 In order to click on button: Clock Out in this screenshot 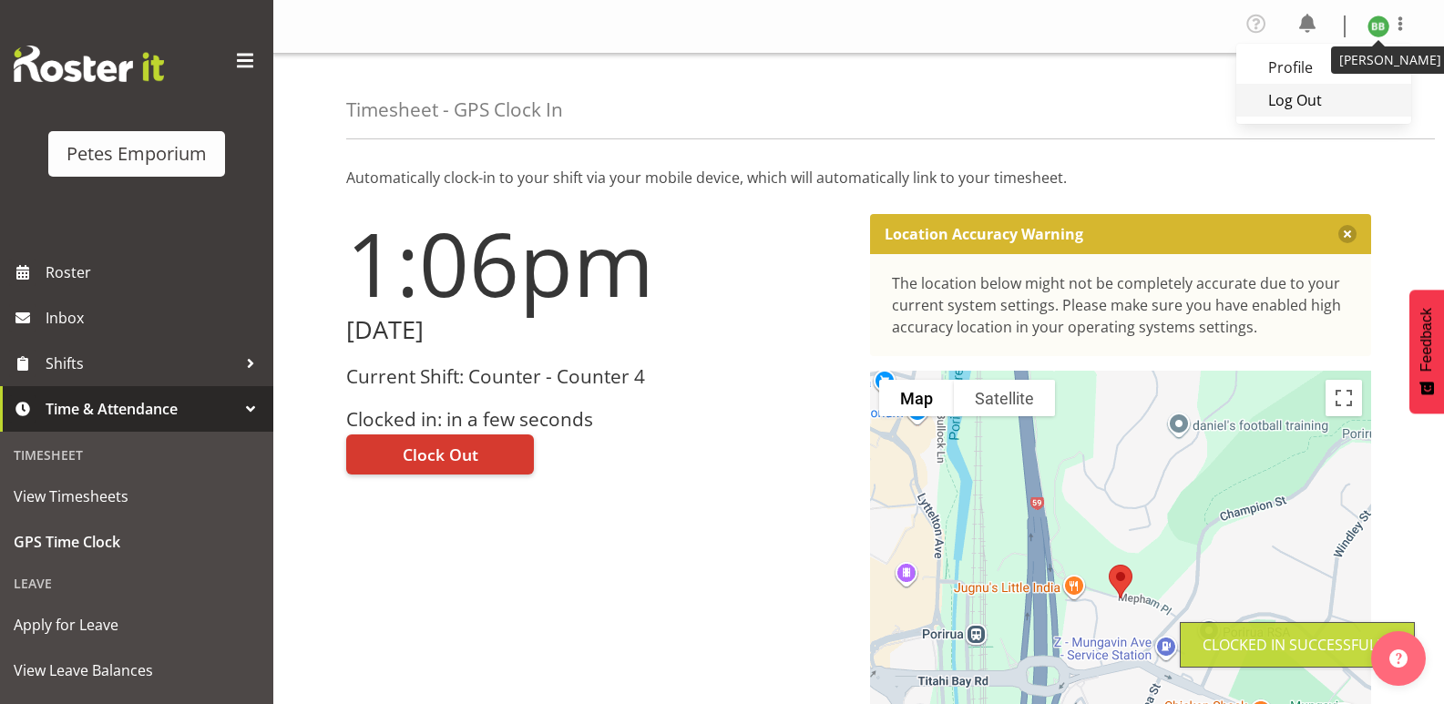, I will do `click(440, 455)`.